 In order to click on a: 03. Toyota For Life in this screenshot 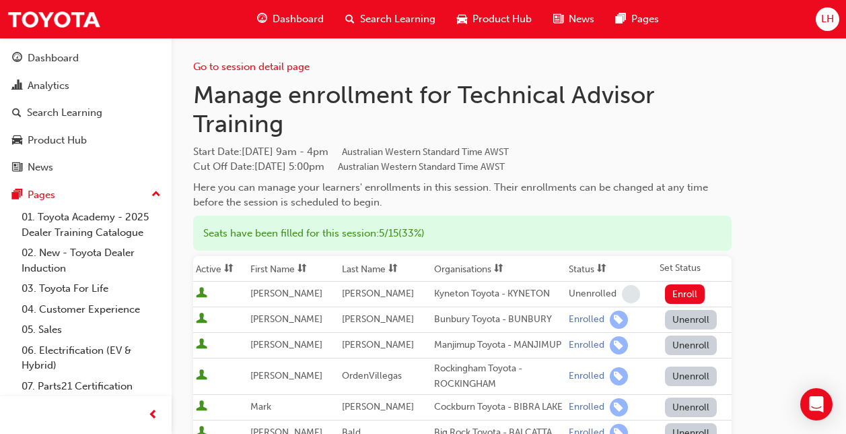, I will do `click(91, 288)`.